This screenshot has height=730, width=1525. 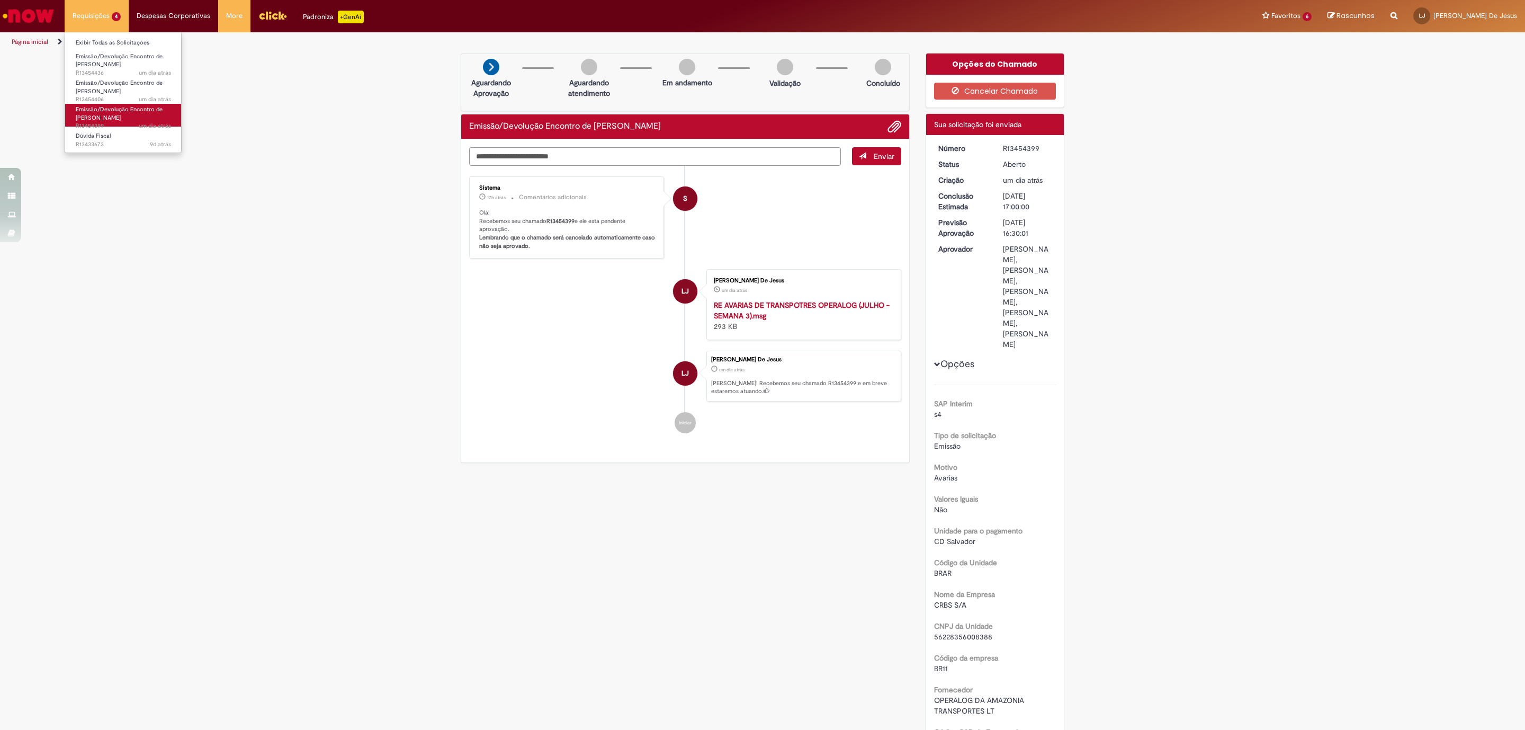 I want to click on b: CNPJ da Unidade, so click(x=963, y=626).